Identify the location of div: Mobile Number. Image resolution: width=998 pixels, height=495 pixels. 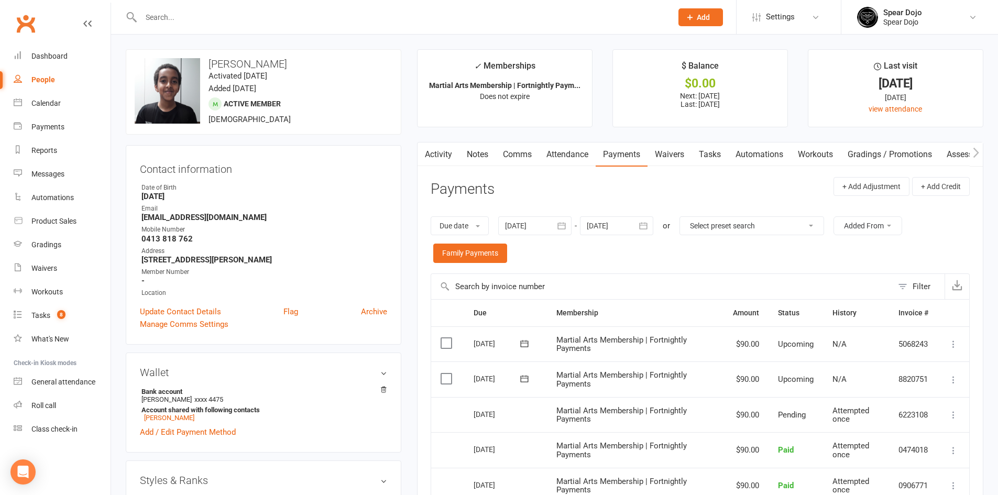
(264, 230).